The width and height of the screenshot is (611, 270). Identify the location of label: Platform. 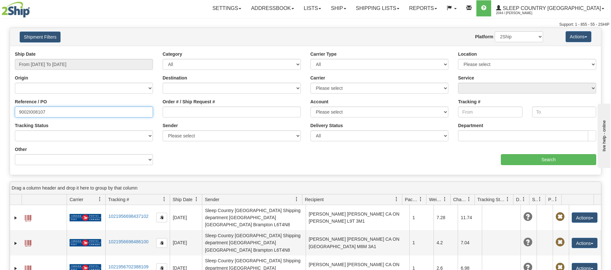
(484, 37).